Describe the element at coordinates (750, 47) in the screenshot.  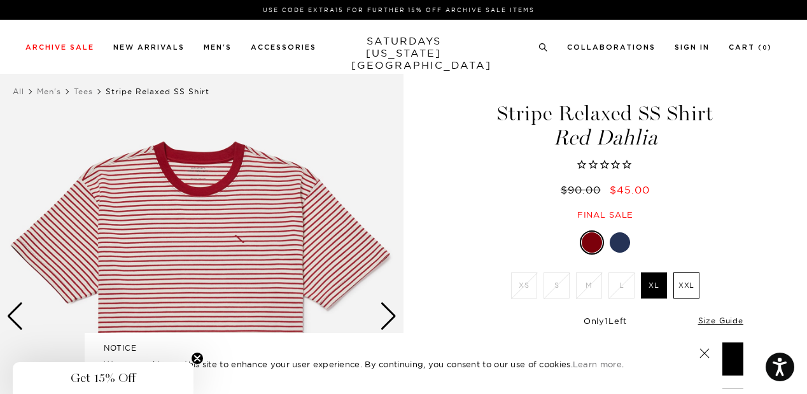
I see `a: Cart (0)` at that location.